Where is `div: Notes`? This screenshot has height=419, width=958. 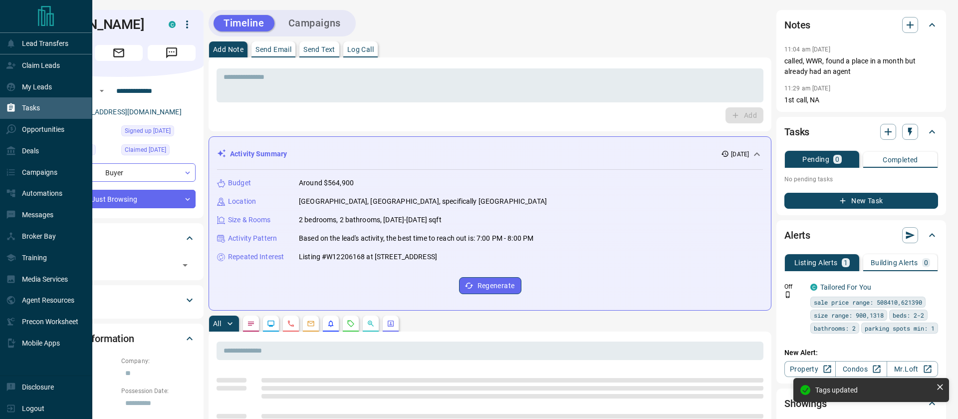 div: Notes is located at coordinates (861, 25).